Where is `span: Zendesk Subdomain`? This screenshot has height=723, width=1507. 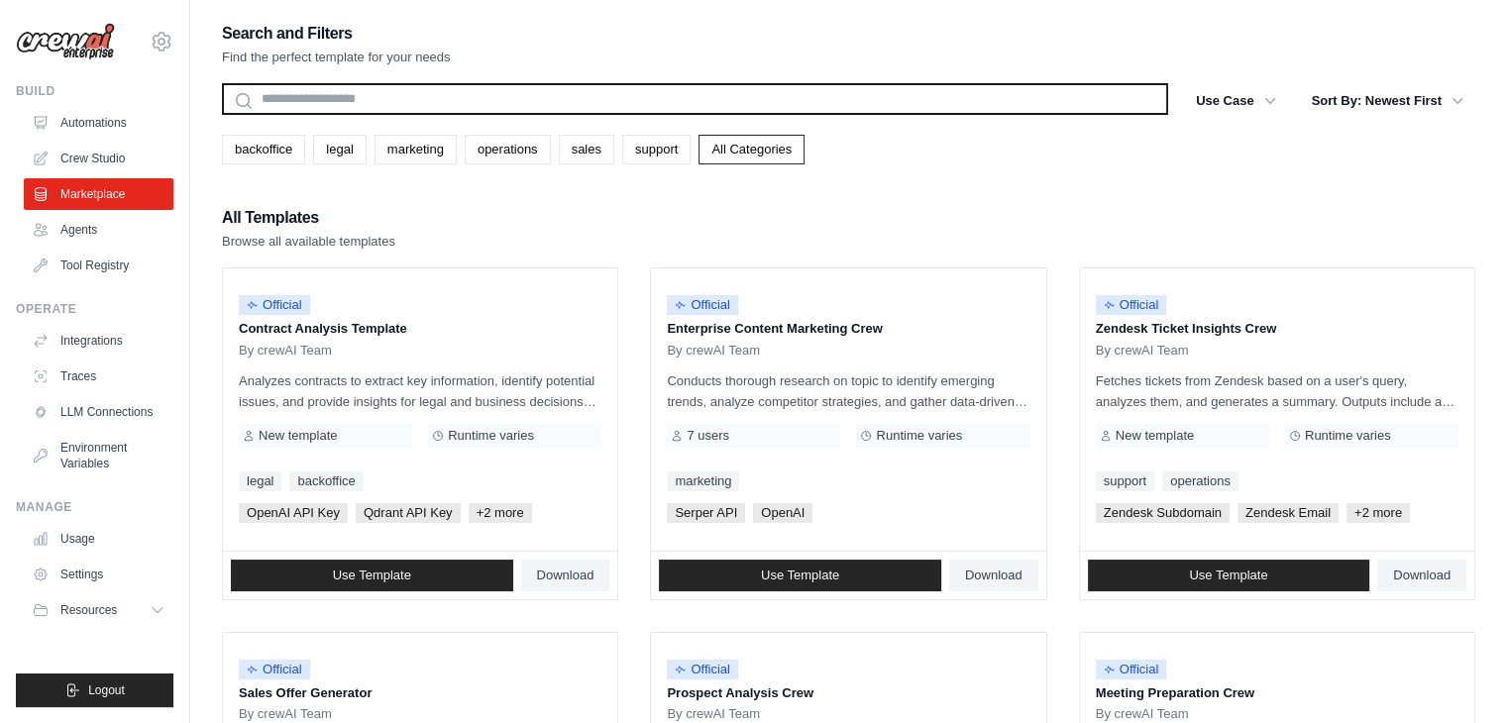 span: Zendesk Subdomain is located at coordinates (1162, 513).